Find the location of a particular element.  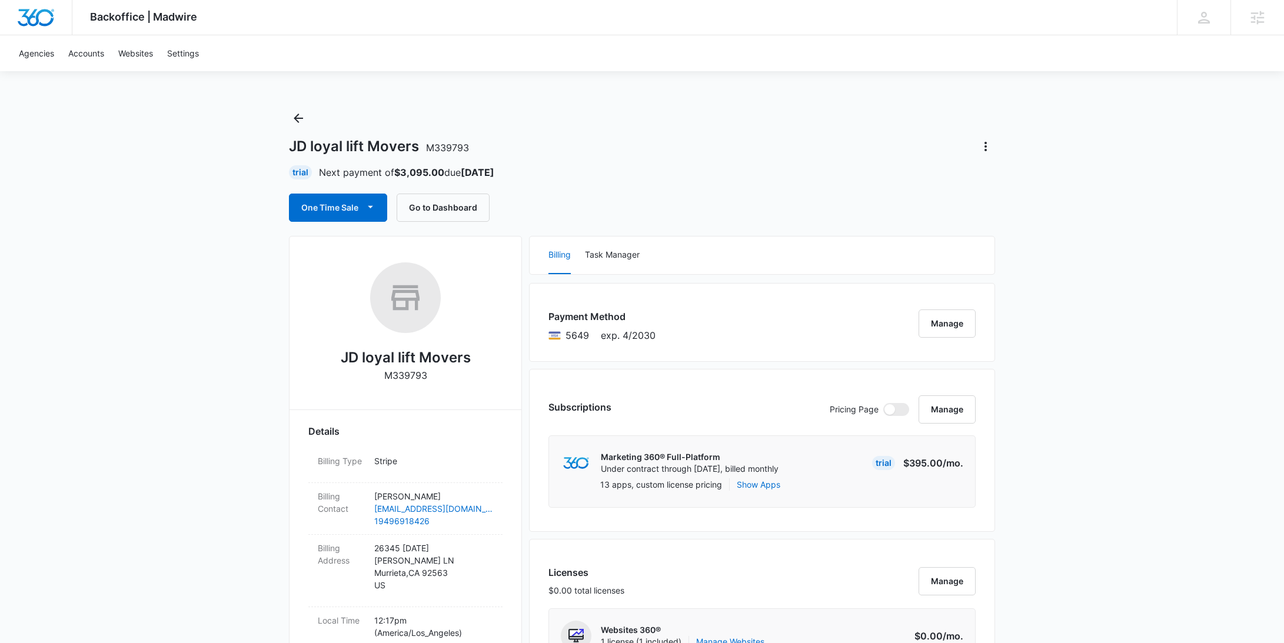

div: Billing TypeStripe is located at coordinates (406, 466).